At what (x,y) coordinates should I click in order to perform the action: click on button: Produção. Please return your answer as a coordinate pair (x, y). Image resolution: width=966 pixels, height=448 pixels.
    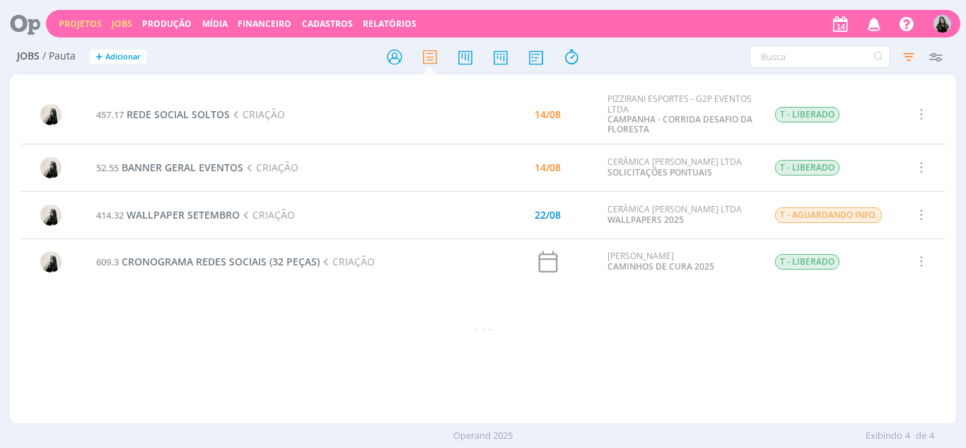
    Looking at the image, I should click on (167, 24).